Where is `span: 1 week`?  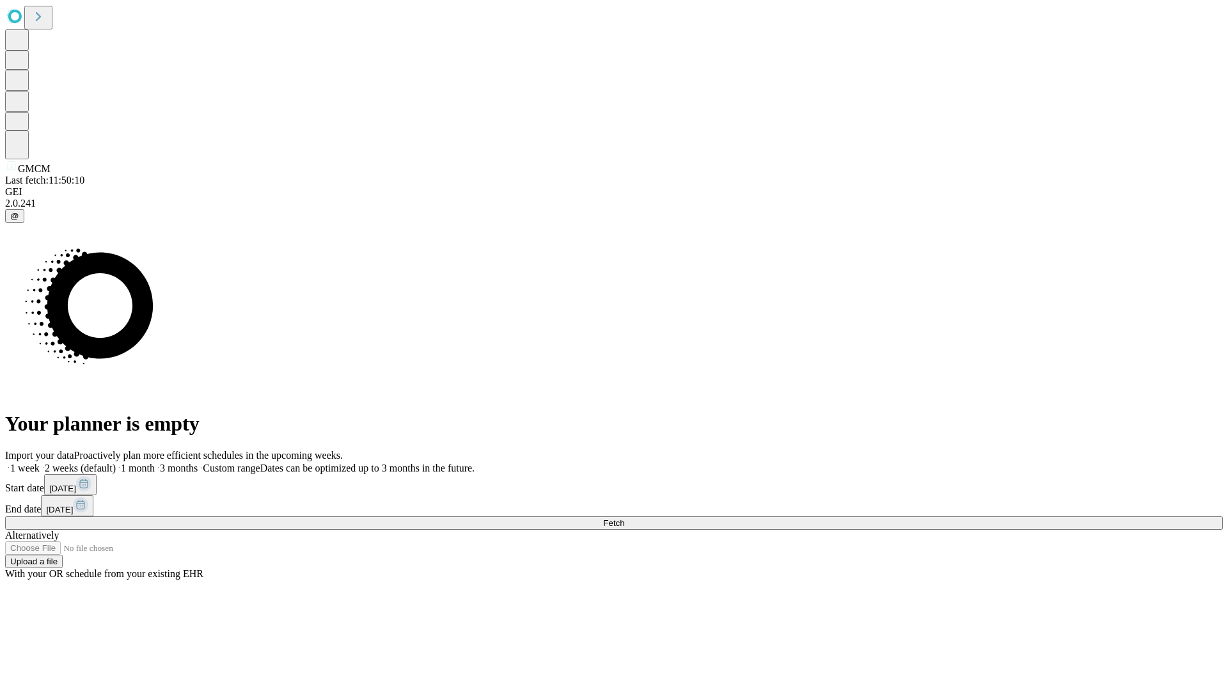
span: 1 week is located at coordinates (25, 467).